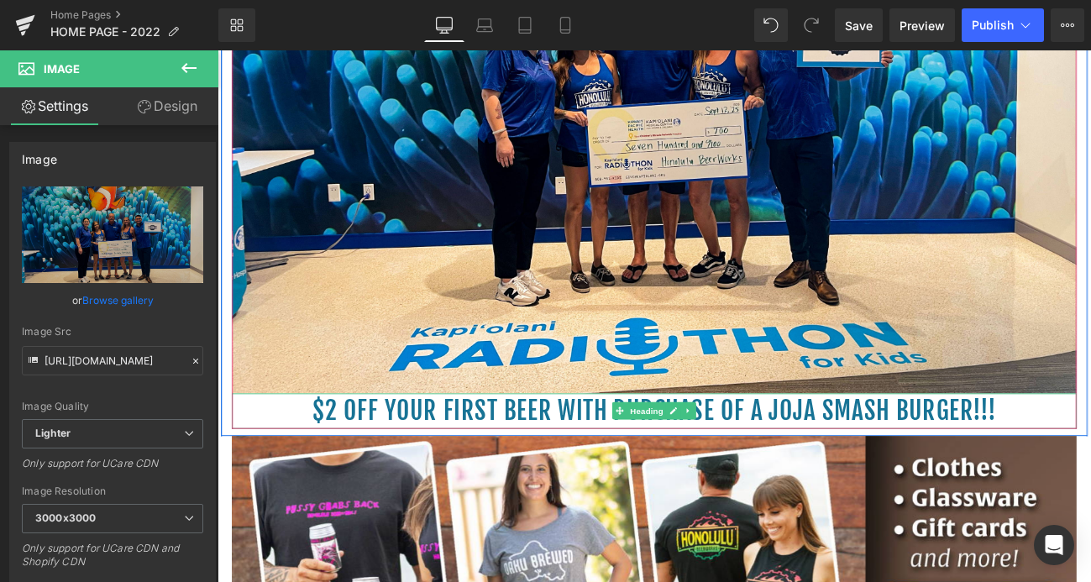 The height and width of the screenshot is (582, 1091). I want to click on button: Undo, so click(771, 25).